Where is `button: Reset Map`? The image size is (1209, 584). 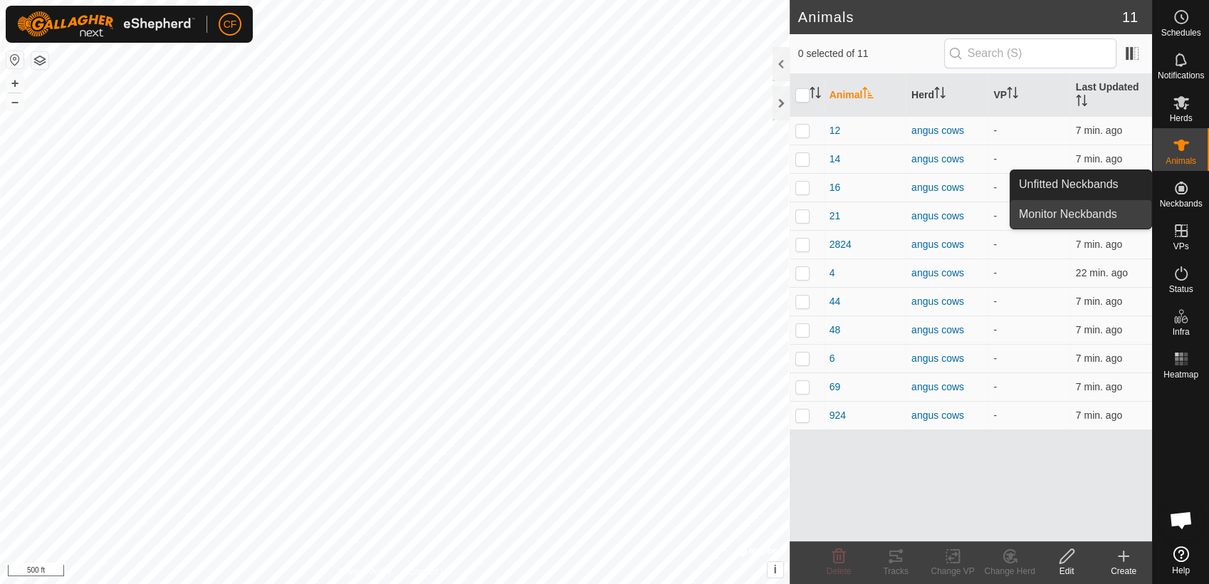
button: Reset Map is located at coordinates (15, 60).